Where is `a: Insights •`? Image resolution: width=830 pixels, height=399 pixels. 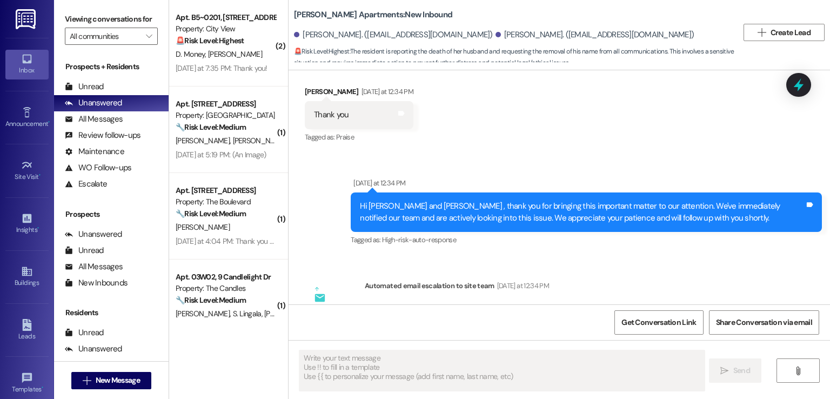 a: Insights • is located at coordinates (27, 224).